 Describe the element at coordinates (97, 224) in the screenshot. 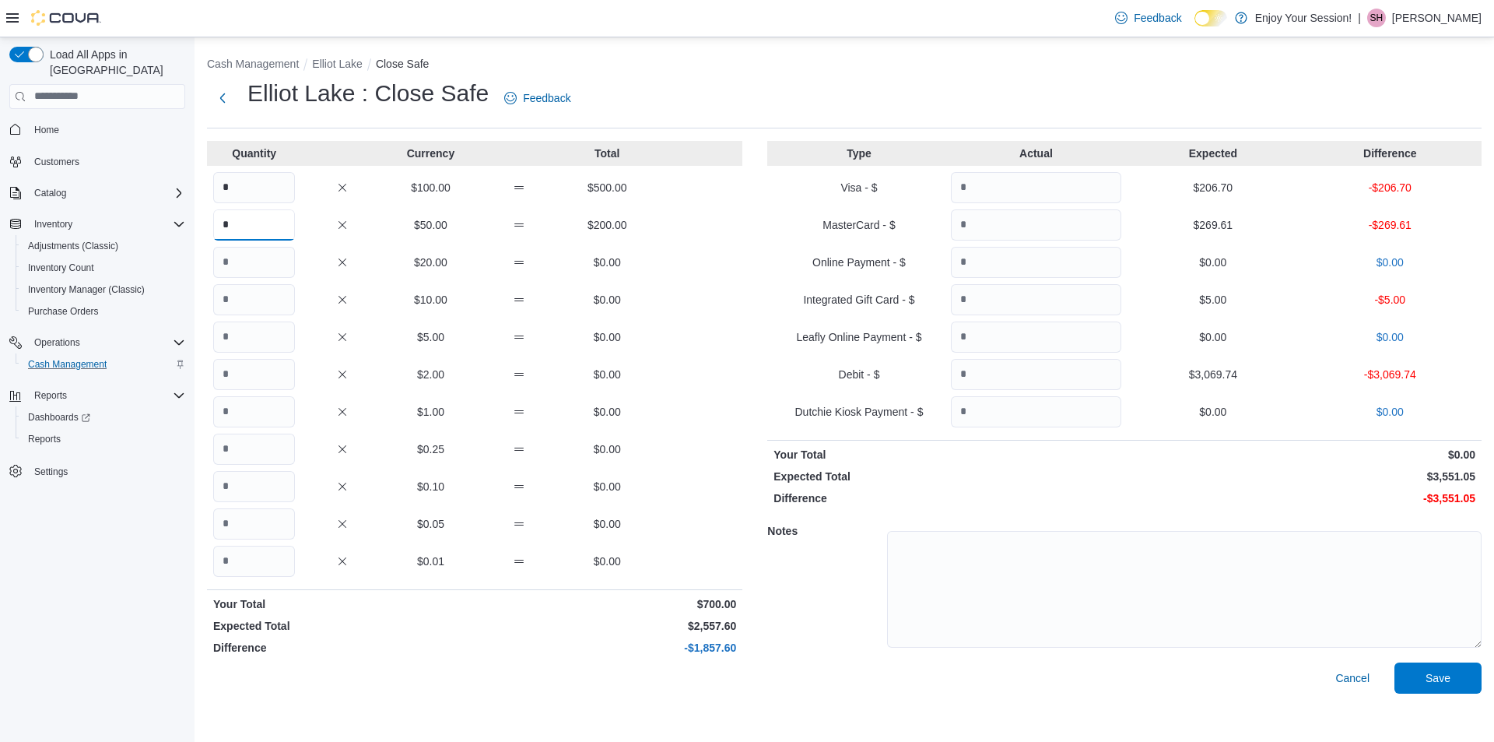

I see `button: Inventory` at that location.